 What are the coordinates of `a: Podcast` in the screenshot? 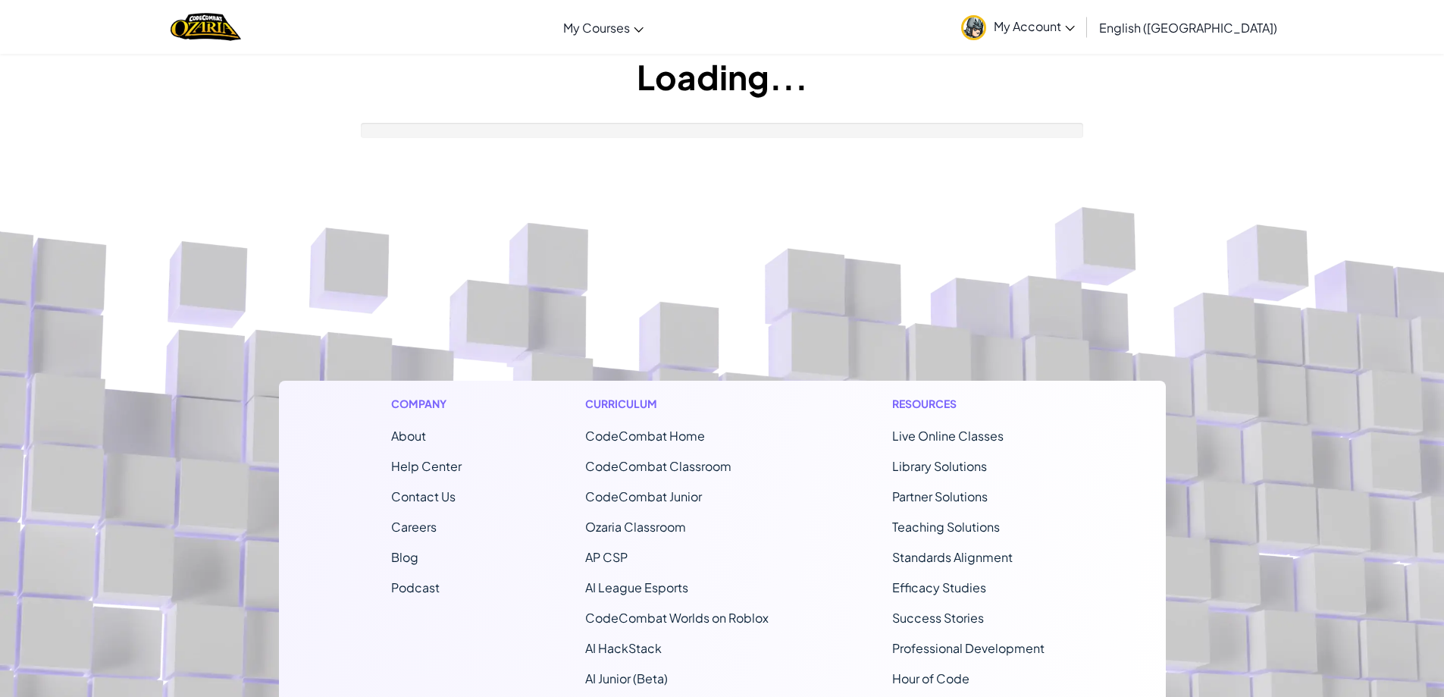 It's located at (415, 587).